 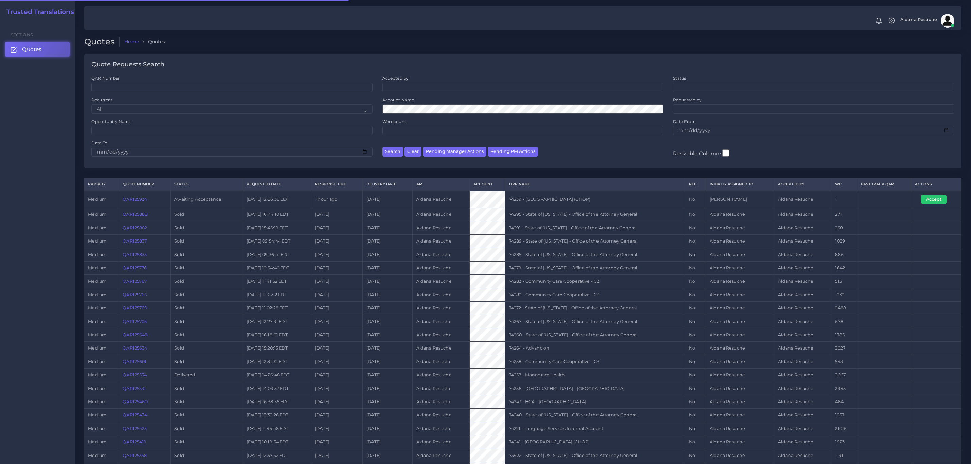 What do you see at coordinates (844, 268) in the screenshot?
I see `td: 1642` at bounding box center [844, 268].